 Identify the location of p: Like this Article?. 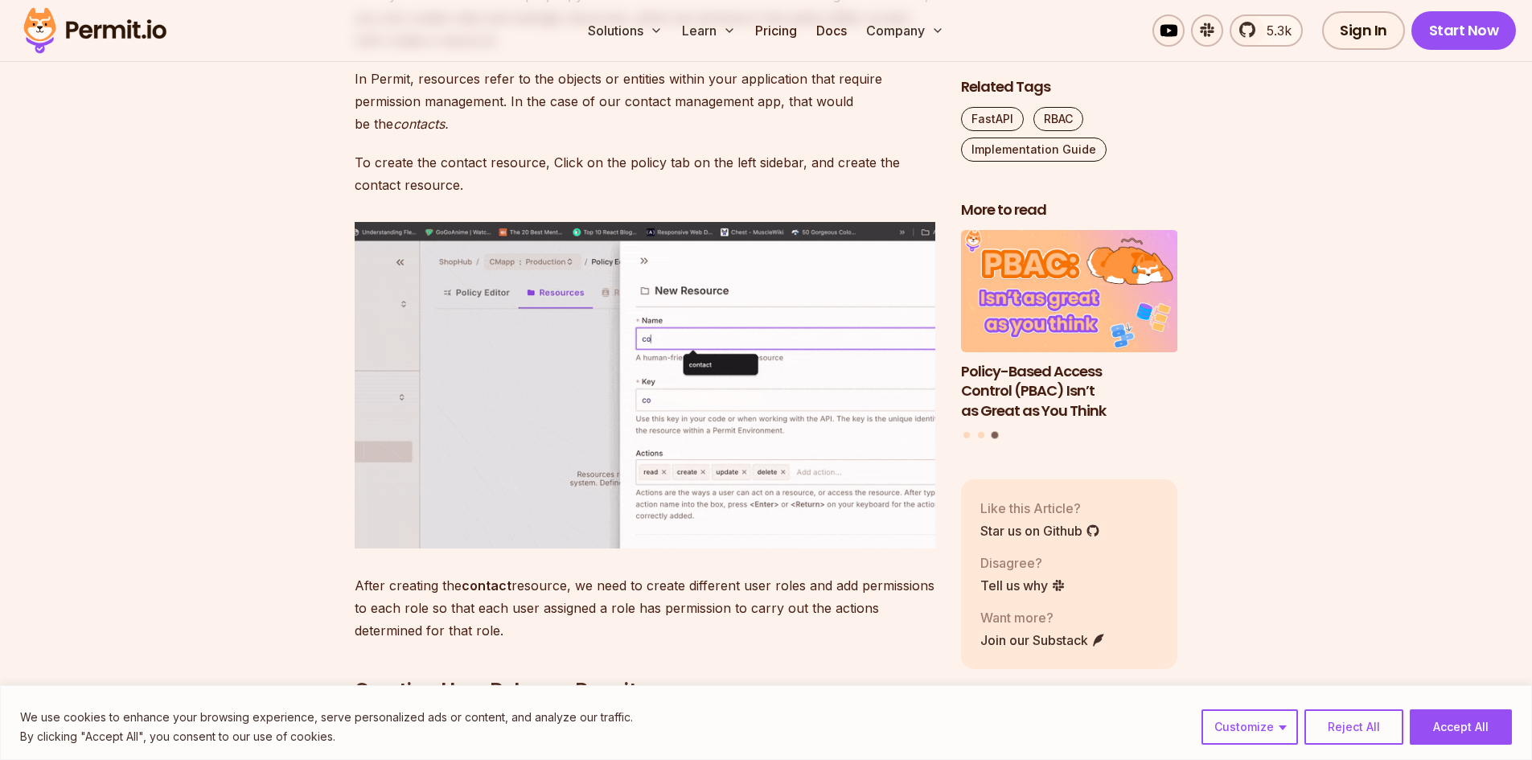
(1040, 507).